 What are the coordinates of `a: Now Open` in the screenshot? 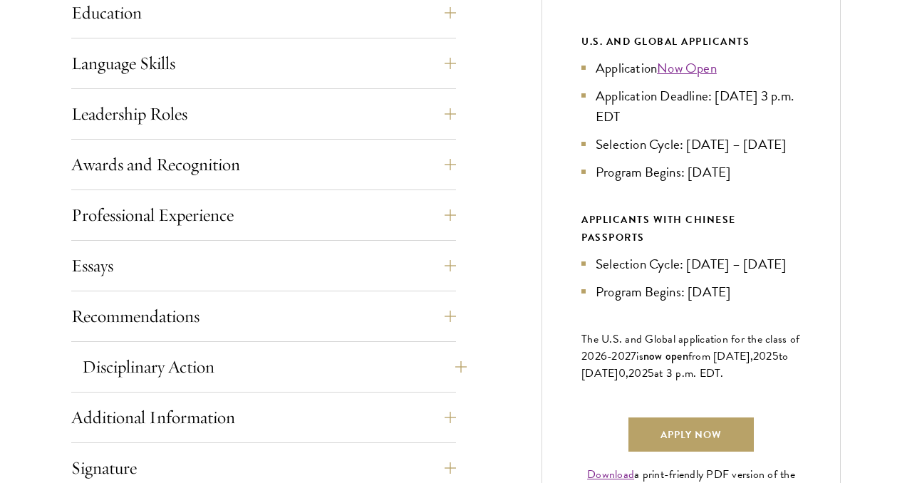 It's located at (687, 68).